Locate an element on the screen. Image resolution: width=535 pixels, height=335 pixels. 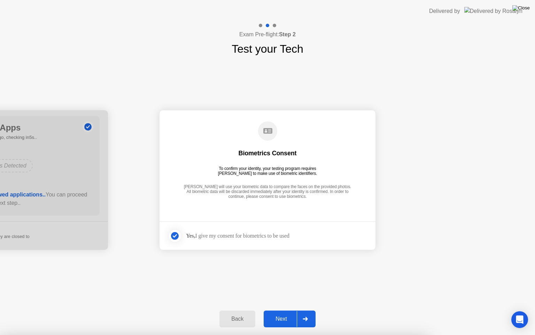
strong: Yes, is located at coordinates (191, 235).